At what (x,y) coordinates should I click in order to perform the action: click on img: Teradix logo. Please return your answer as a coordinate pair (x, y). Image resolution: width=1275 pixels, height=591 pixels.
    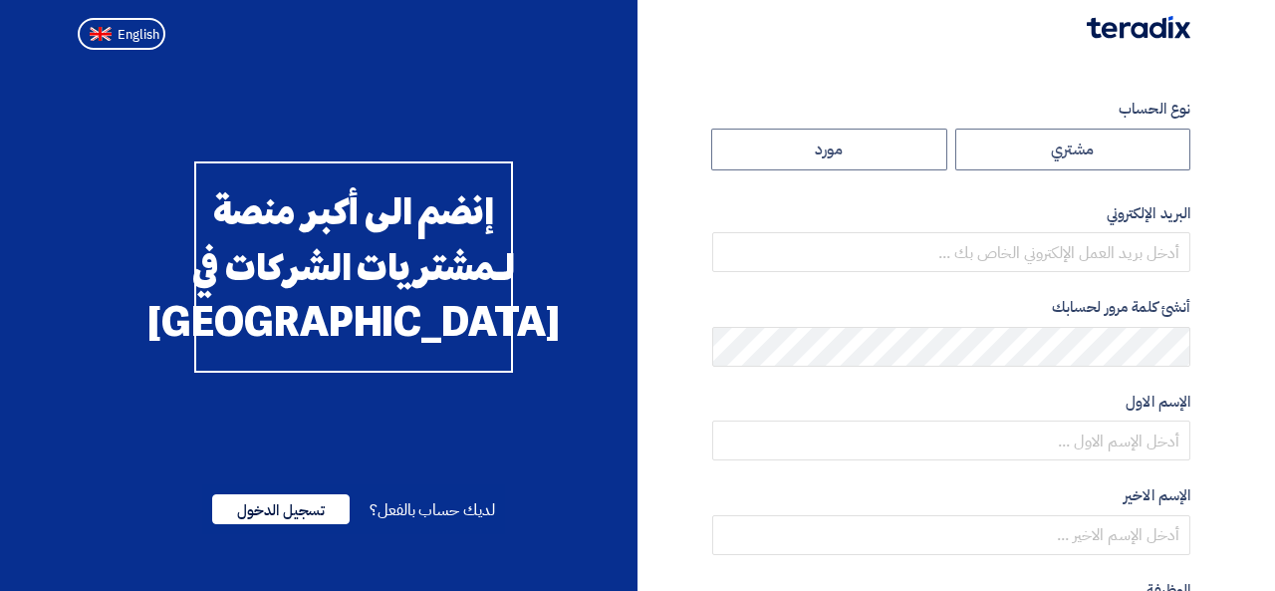
    Looking at the image, I should click on (1138, 27).